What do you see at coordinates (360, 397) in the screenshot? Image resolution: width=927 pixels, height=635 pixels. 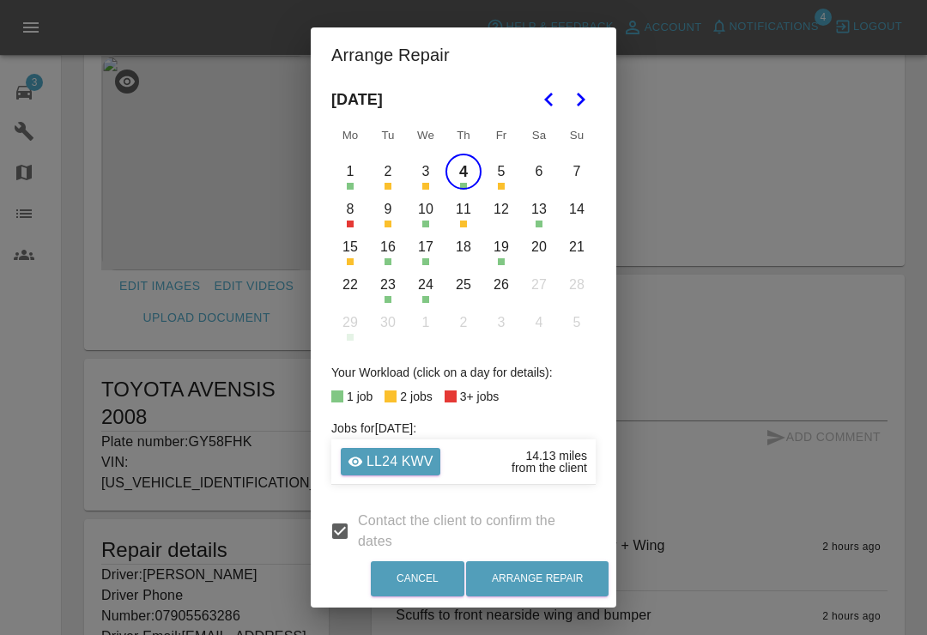 I see `div: 1 job` at bounding box center [360, 397].